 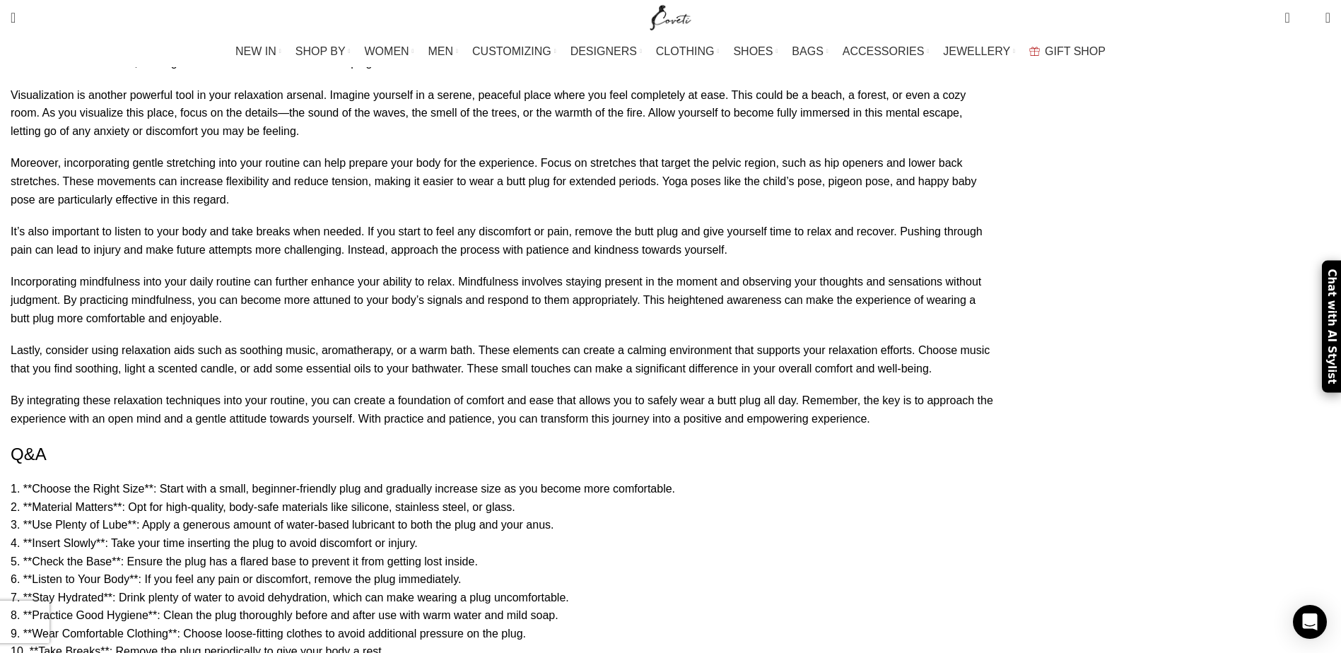 I want to click on a: DESIGNERS, so click(x=606, y=52).